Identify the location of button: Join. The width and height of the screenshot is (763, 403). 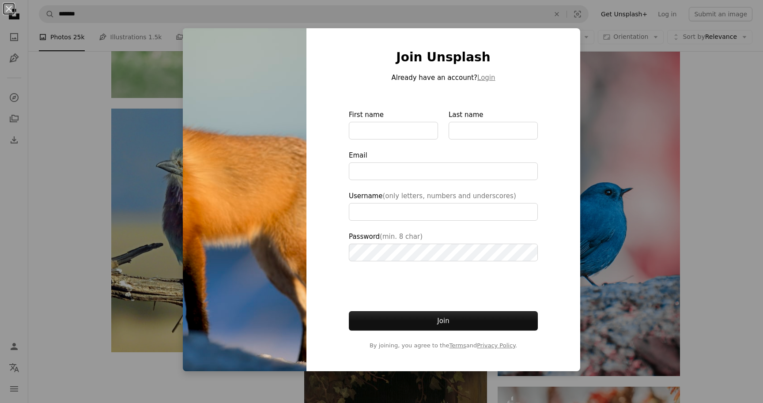
(444, 321).